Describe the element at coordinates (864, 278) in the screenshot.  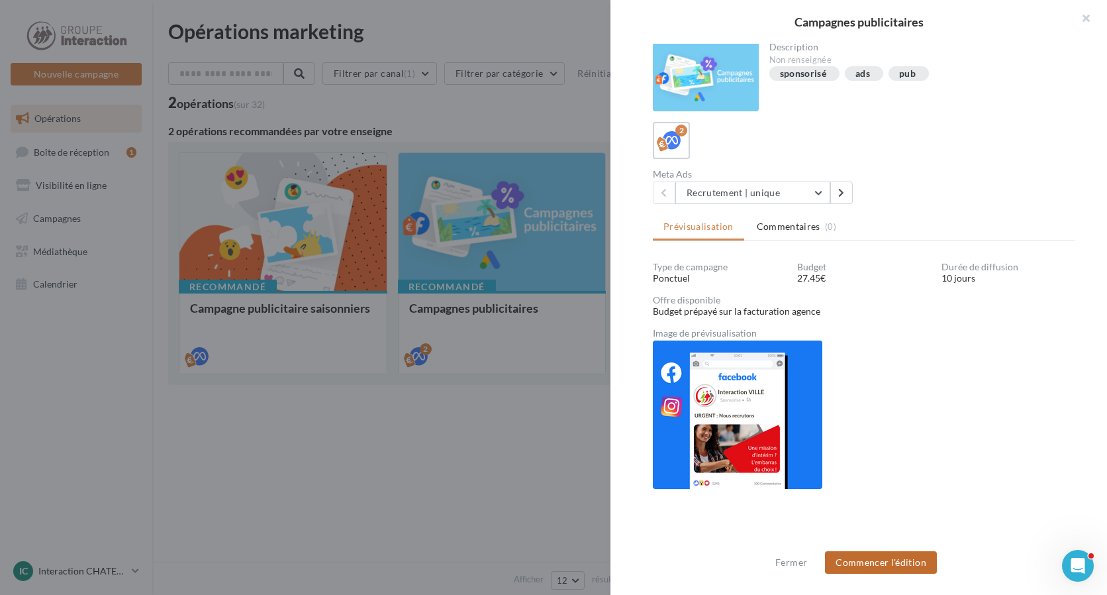
I see `div: 27.45€` at that location.